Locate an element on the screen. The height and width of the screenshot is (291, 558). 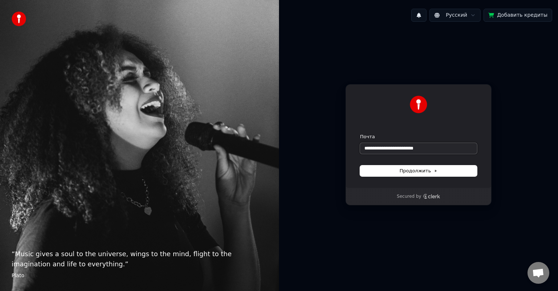
label: Почта is located at coordinates (367, 137).